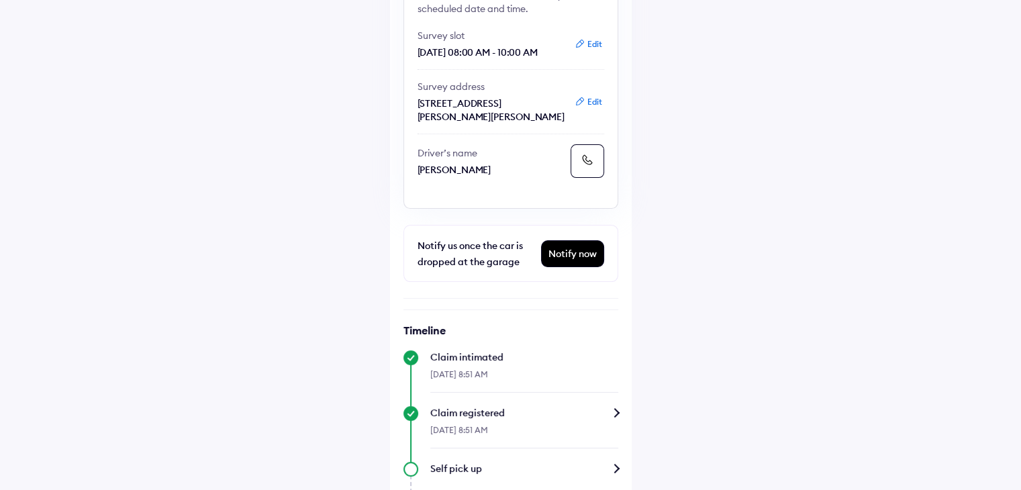 The image size is (1021, 490). What do you see at coordinates (524, 468) in the screenshot?
I see `div: Self pick up` at bounding box center [524, 468].